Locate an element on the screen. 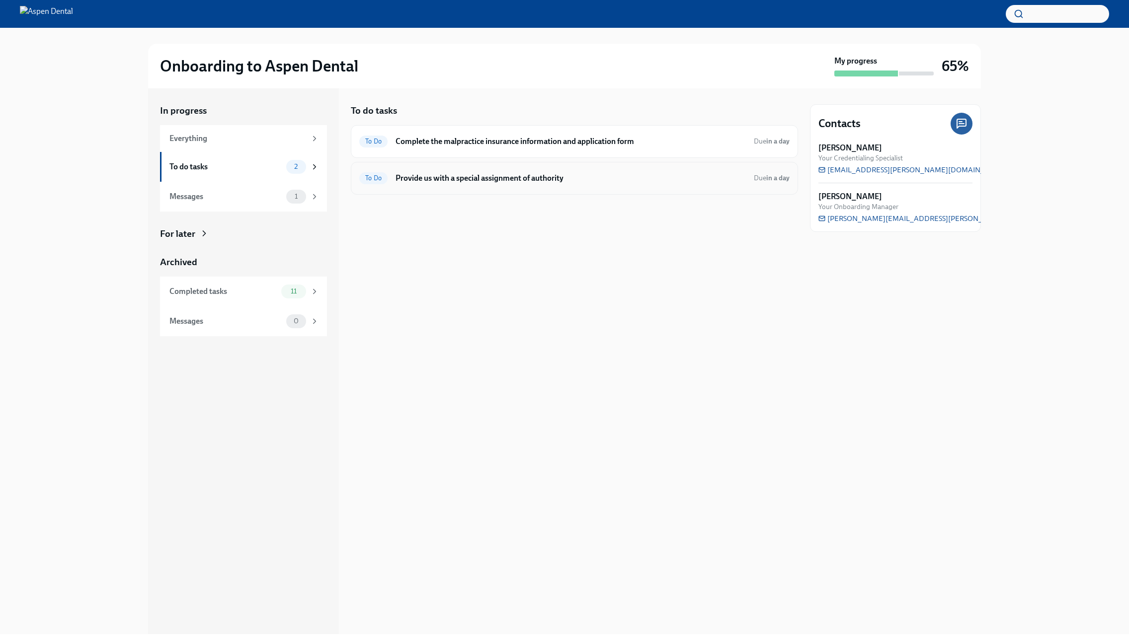 This screenshot has height=644, width=1129. a: Everything is located at coordinates (243, 139).